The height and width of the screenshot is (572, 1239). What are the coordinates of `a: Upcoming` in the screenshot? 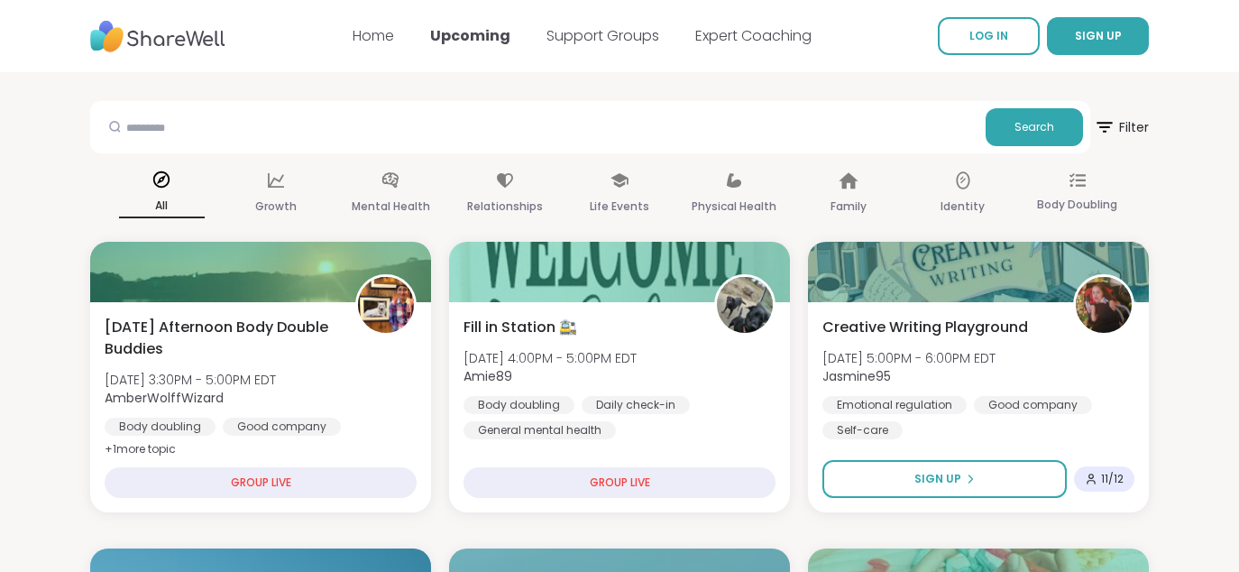 It's located at (470, 35).